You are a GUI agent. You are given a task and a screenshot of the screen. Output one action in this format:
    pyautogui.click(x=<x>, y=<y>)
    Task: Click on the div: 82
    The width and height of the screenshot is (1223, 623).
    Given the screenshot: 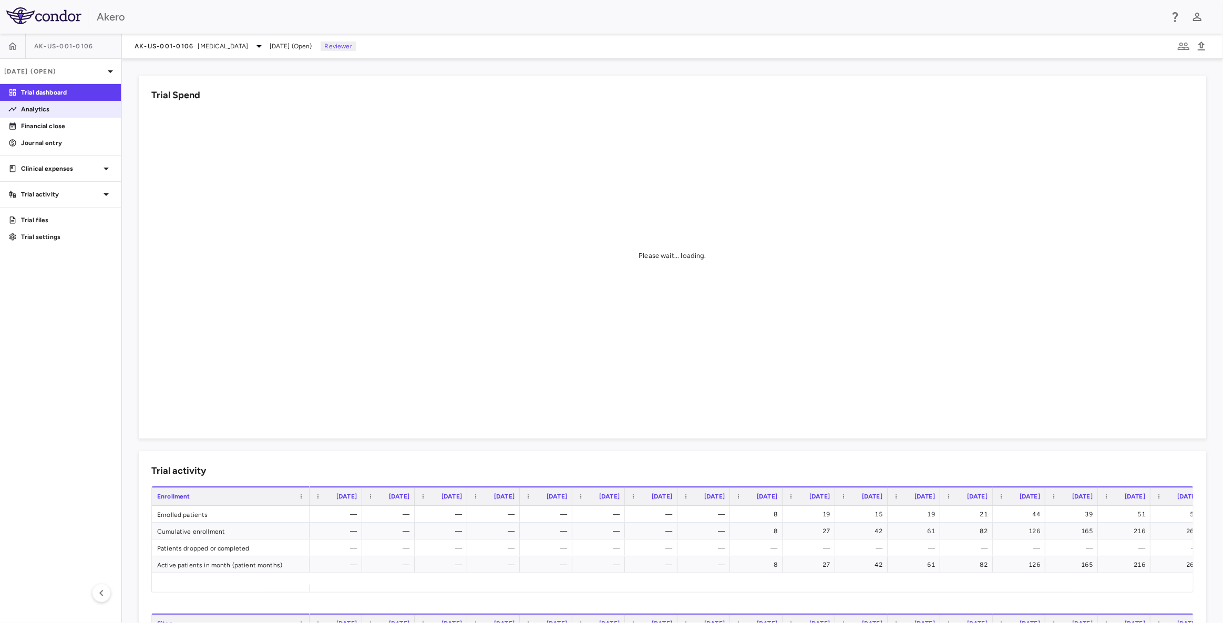 What is the action you would take?
    pyautogui.click(x=968, y=565)
    